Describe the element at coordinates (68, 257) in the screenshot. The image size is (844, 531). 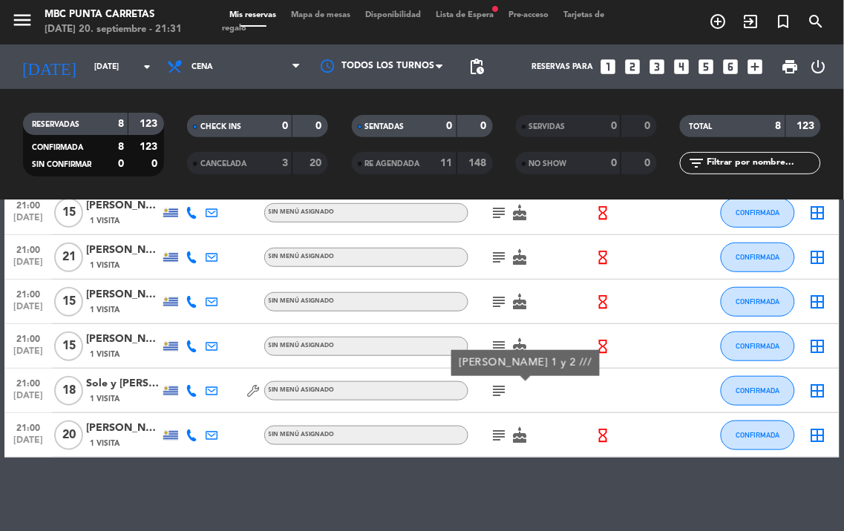
I see `span: 21` at that location.